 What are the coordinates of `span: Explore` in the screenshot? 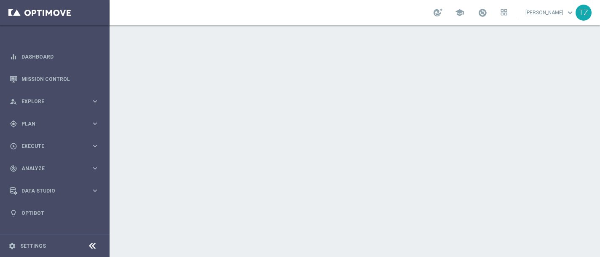 It's located at (56, 102).